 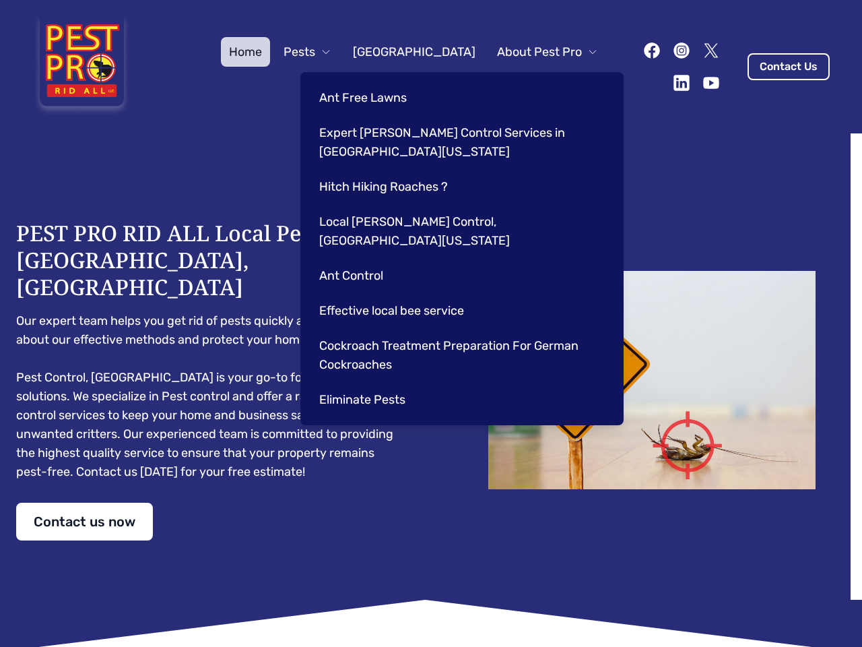 I want to click on a: Contact us now, so click(x=84, y=521).